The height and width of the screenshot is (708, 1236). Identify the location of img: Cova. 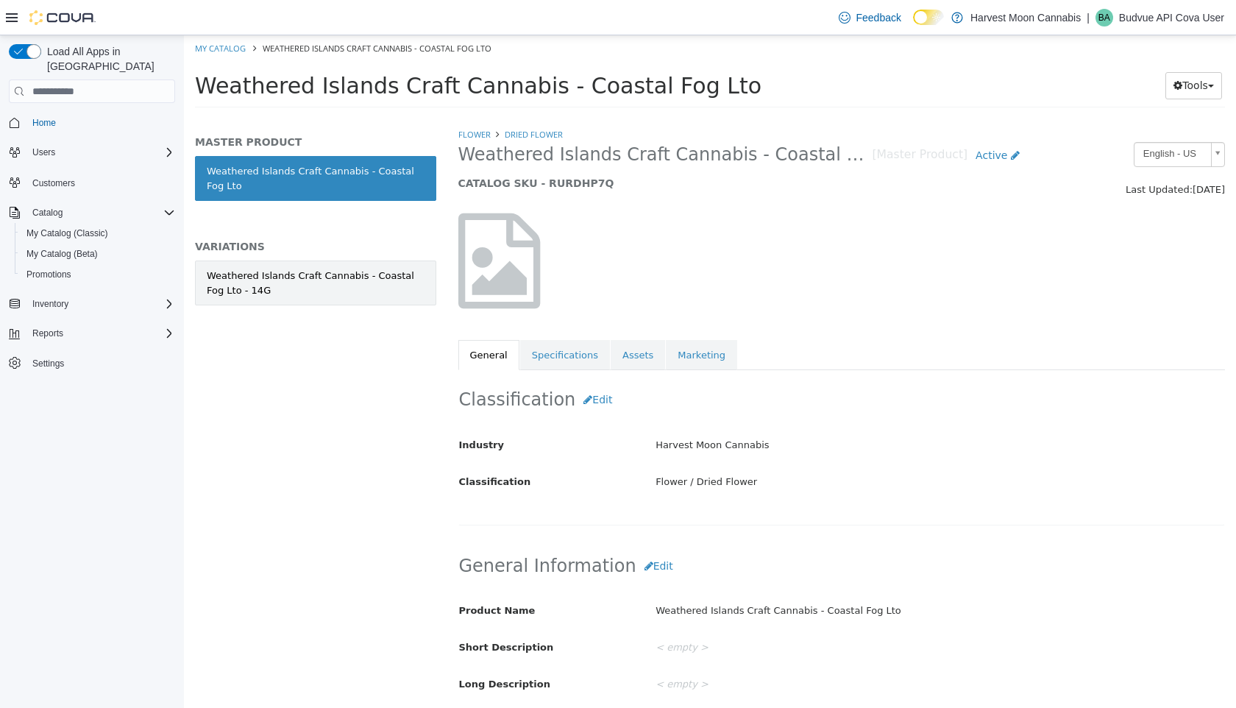
(63, 18).